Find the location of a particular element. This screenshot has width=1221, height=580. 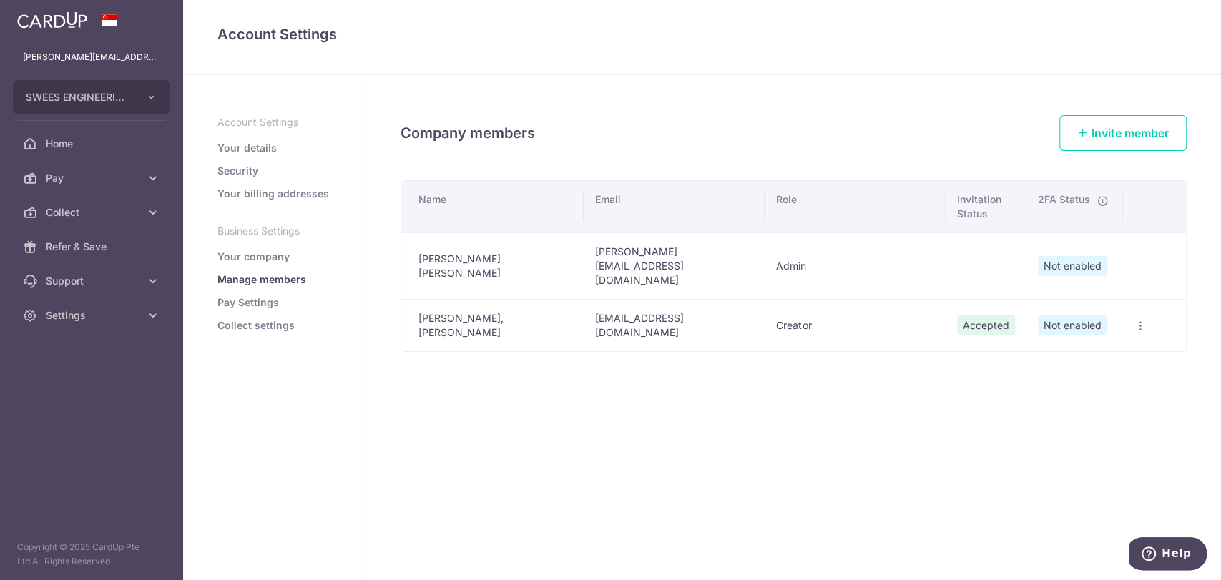

p: Account Settings is located at coordinates (274, 122).